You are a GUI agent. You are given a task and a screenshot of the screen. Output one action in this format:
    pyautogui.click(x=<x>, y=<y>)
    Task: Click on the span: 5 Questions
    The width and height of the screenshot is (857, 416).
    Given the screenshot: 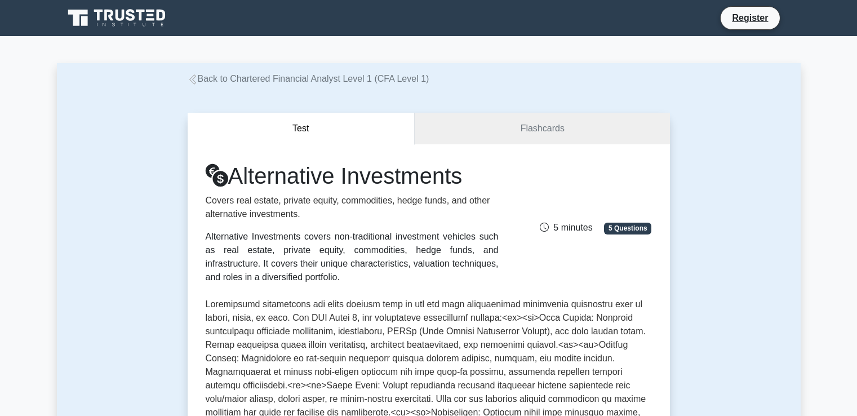 What is the action you would take?
    pyautogui.click(x=628, y=228)
    